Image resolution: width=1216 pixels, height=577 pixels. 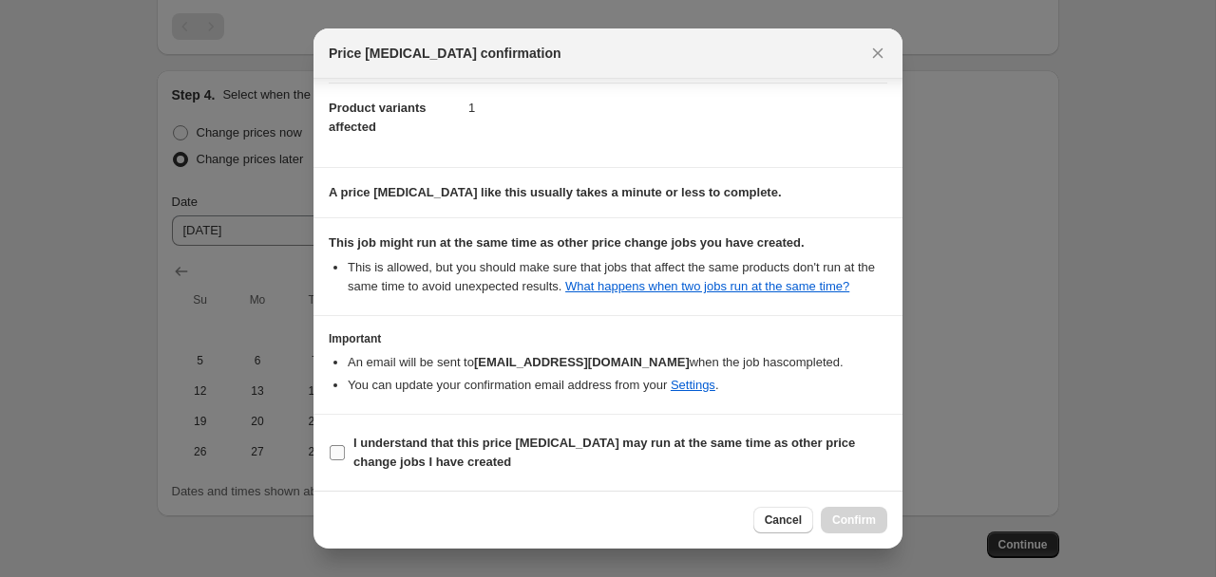 What do you see at coordinates (677, 107) in the screenshot?
I see `dd: 1` at bounding box center [677, 107].